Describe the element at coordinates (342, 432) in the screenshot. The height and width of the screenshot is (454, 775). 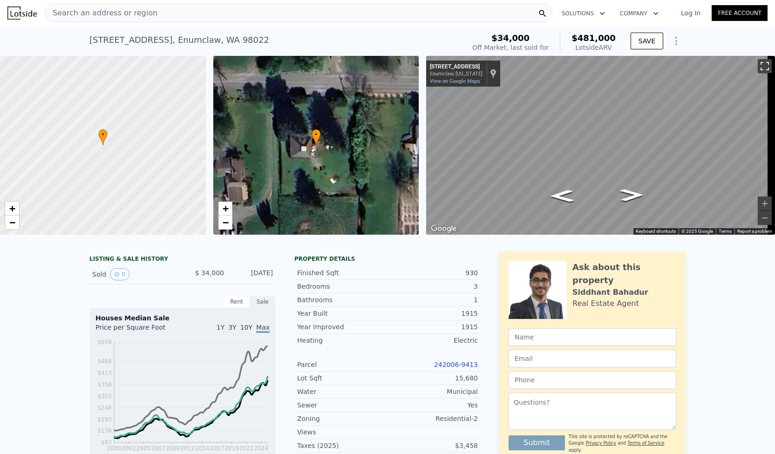
I see `div: Views` at that location.